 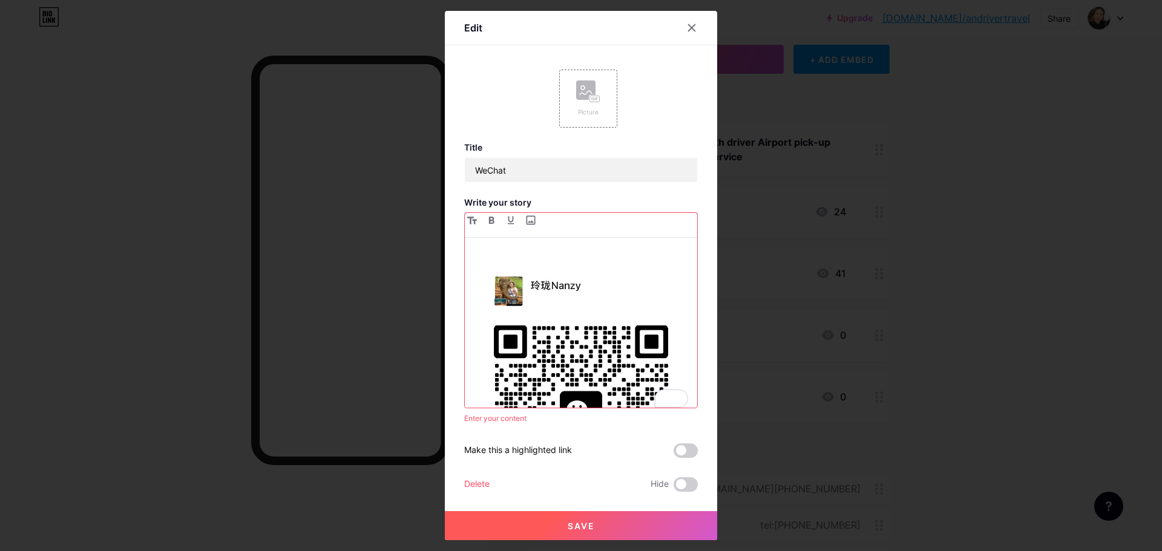 What do you see at coordinates (581, 526) in the screenshot?
I see `button: Save` at bounding box center [581, 526].